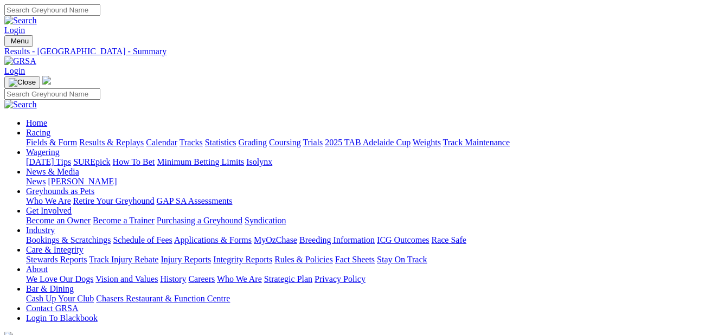 The image size is (724, 335). I want to click on a: Syndication, so click(265, 220).